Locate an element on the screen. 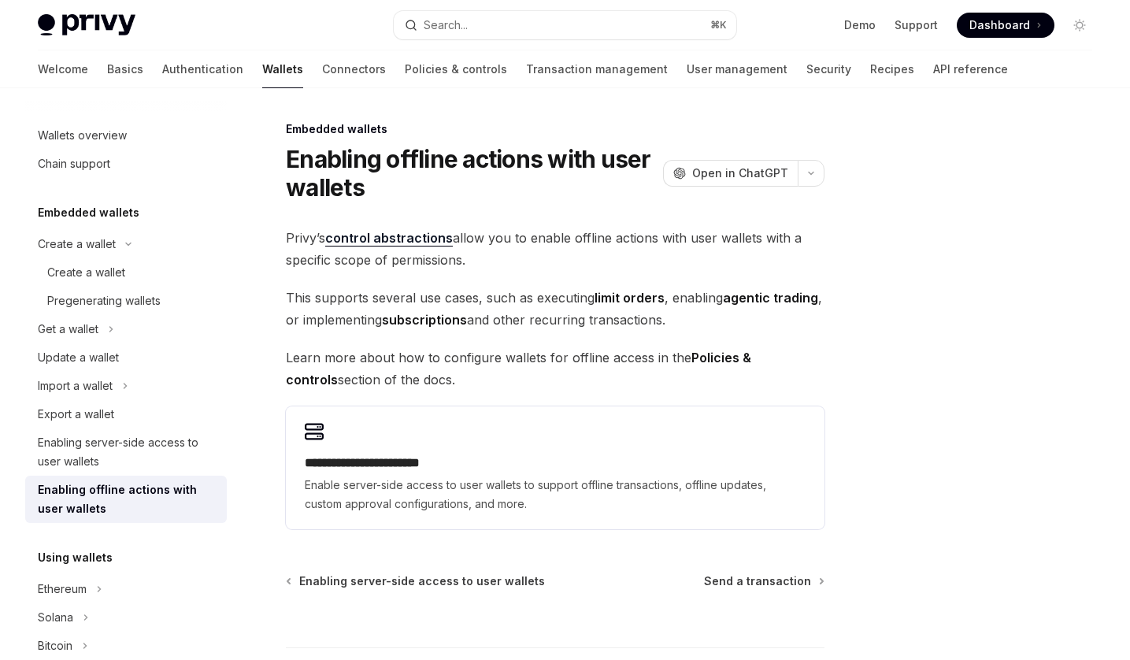 Image resolution: width=1130 pixels, height=660 pixels. a: Create a wallet is located at coordinates (126, 273).